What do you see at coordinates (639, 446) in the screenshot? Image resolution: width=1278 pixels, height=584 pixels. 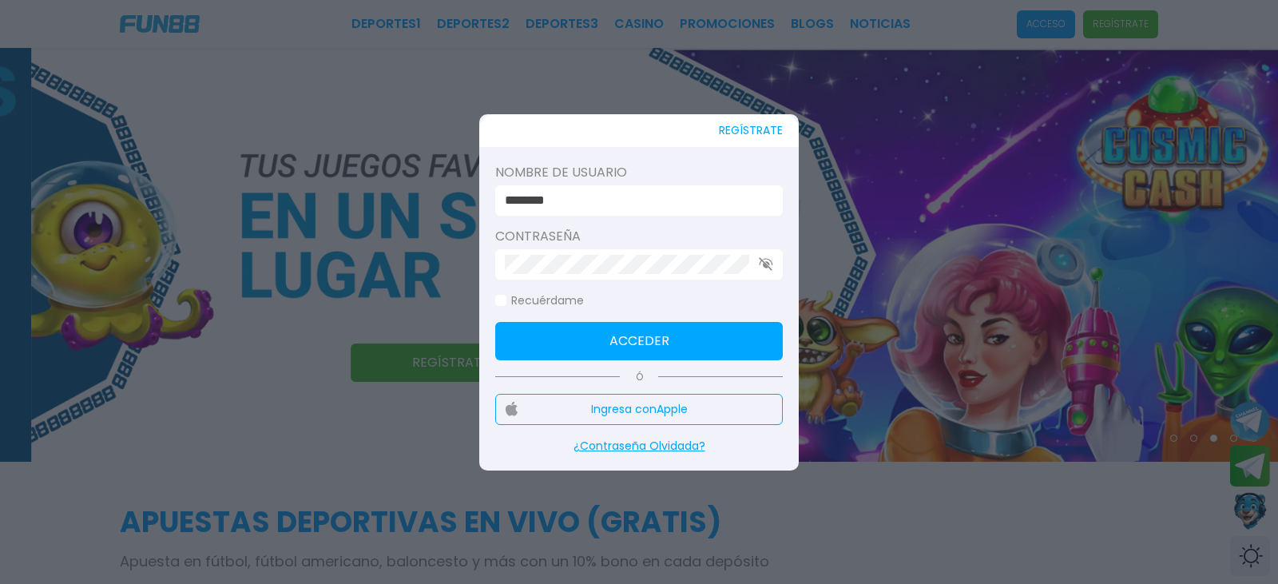 I see `p: ¿Contraseña Olvidada?` at bounding box center [639, 446].